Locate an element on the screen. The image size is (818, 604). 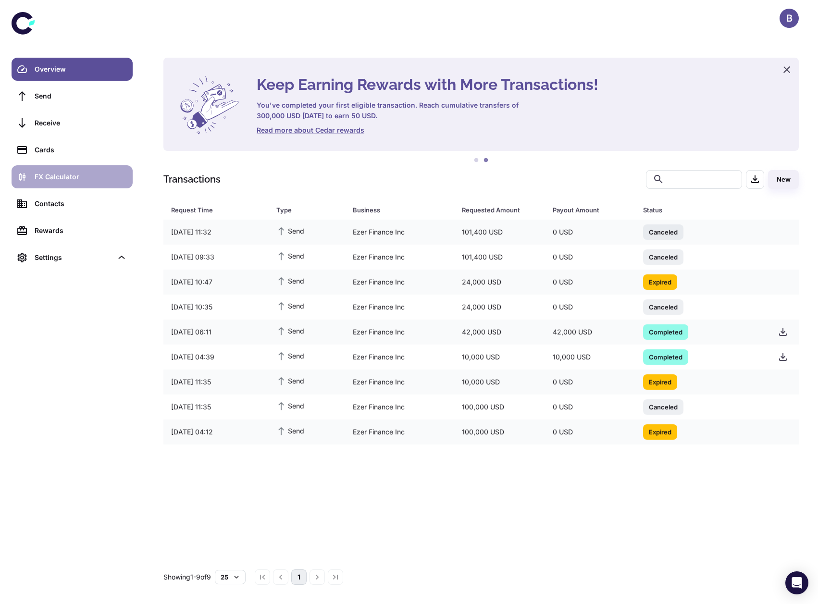
div: Requested Amount is located at coordinates (495, 210).